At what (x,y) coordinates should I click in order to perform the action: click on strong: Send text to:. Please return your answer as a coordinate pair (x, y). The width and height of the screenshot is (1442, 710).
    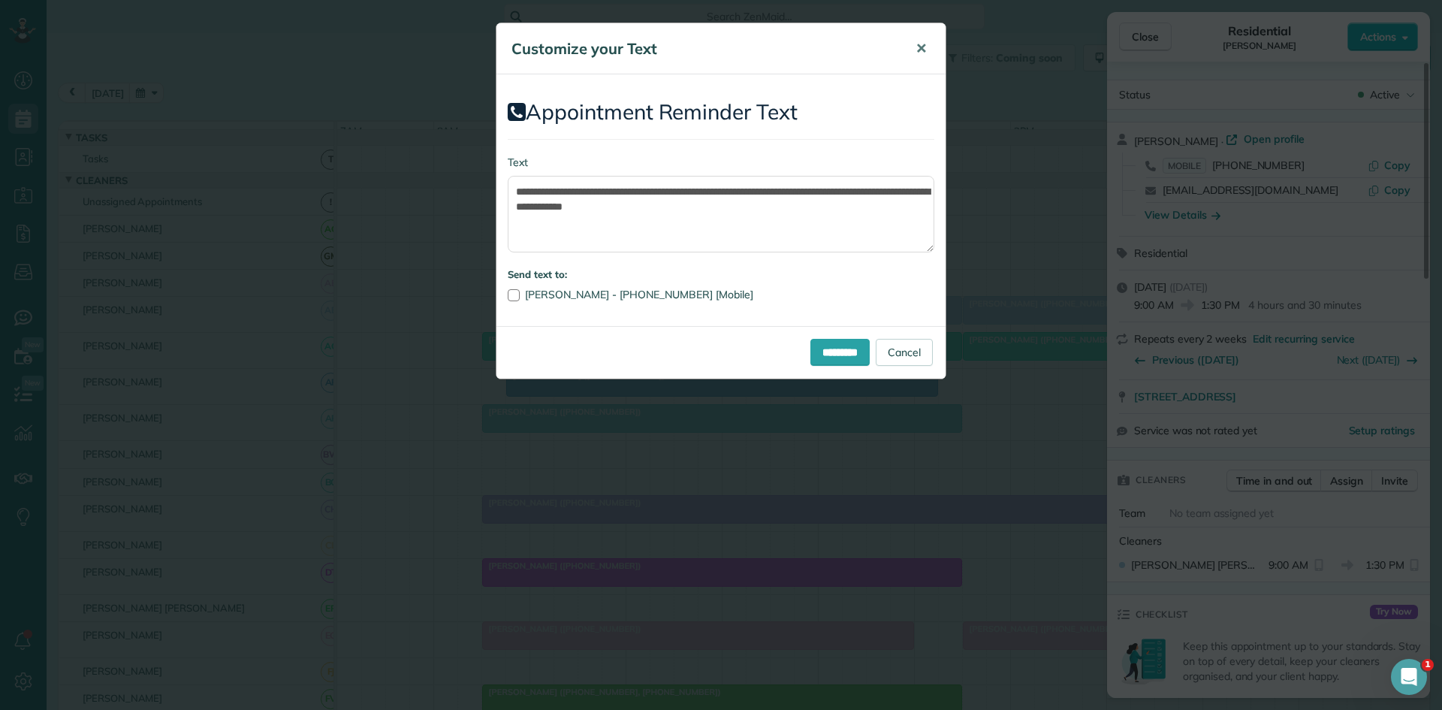
    Looking at the image, I should click on (537, 274).